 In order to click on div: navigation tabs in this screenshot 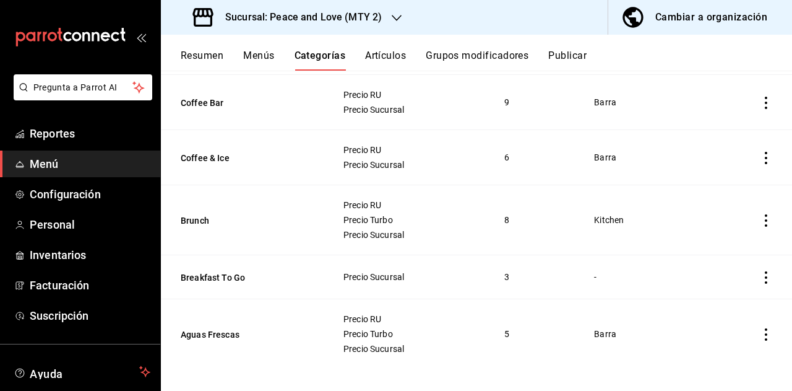, I will do `click(486, 60)`.